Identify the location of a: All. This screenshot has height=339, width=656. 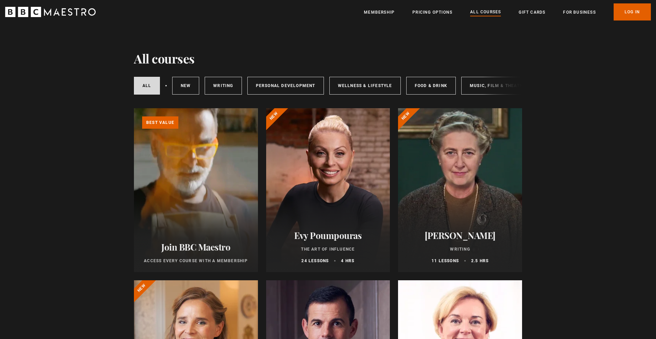
(147, 86).